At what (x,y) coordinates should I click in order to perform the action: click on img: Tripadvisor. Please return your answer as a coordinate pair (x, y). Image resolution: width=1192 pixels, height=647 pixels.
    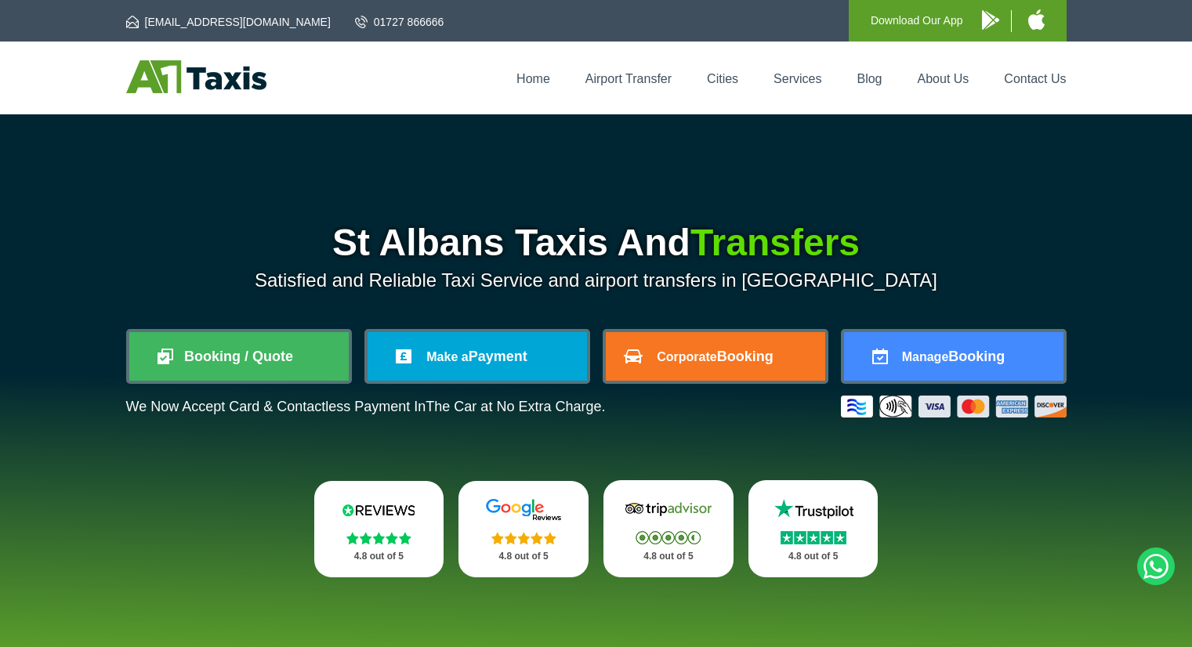
    Looking at the image, I should click on (669, 509).